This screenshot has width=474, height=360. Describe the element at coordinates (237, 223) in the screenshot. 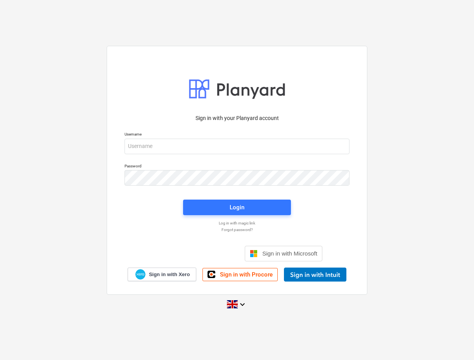

I see `a: Log in with magic link` at that location.